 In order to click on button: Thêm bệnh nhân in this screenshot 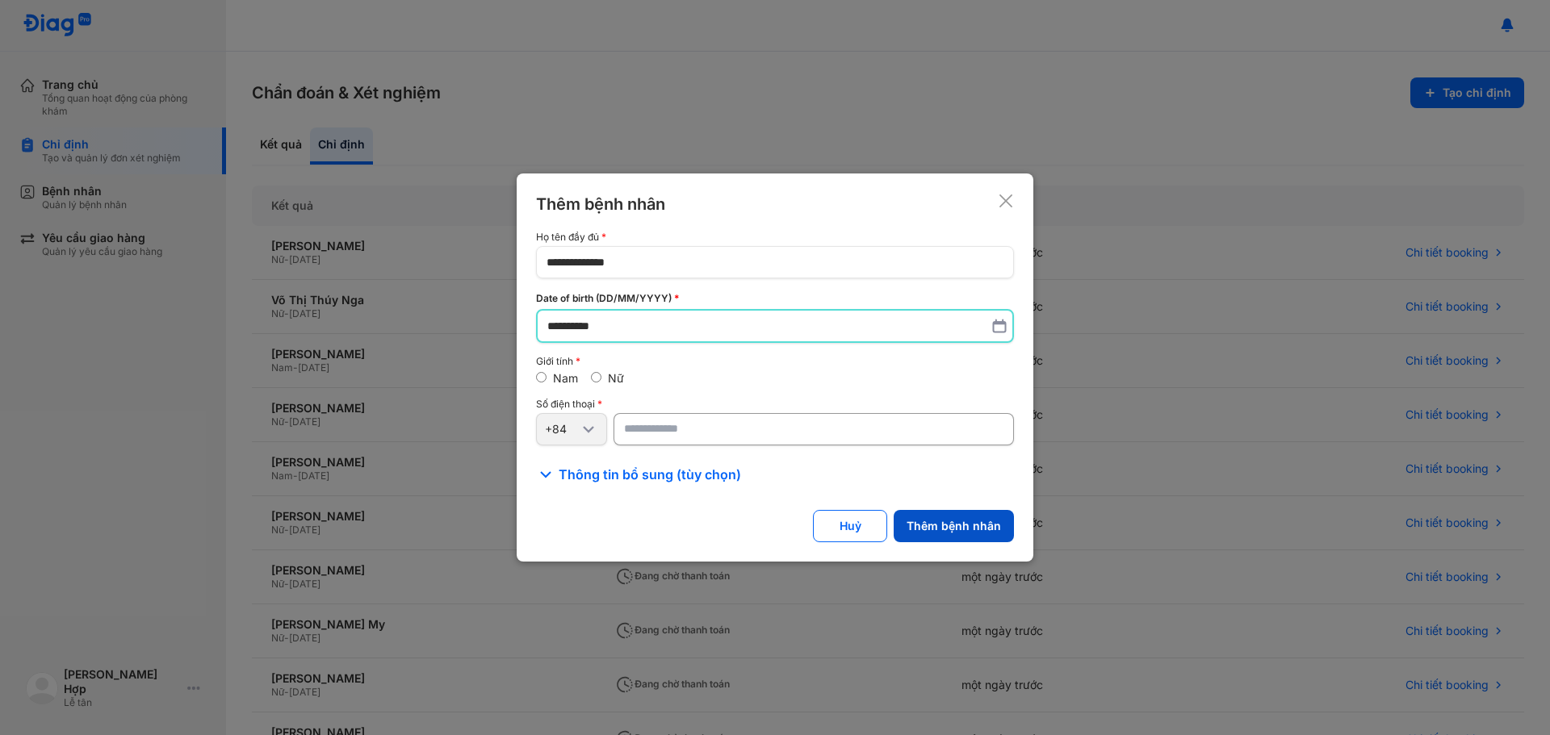, I will do `click(953, 526)`.